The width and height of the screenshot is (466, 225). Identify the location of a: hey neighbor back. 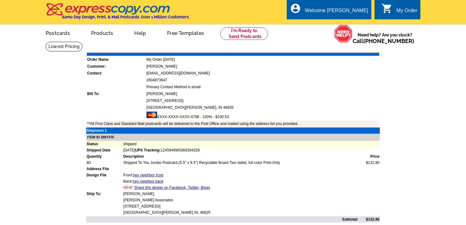
(148, 182).